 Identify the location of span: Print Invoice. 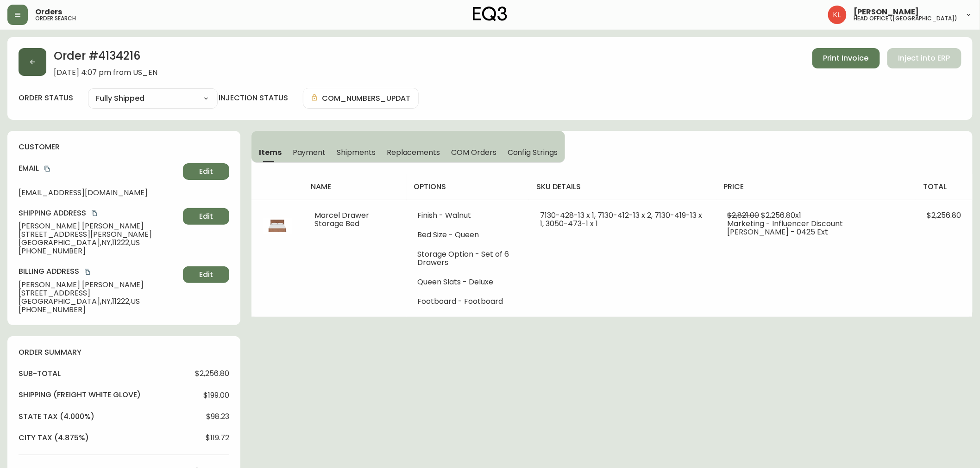
(846, 58).